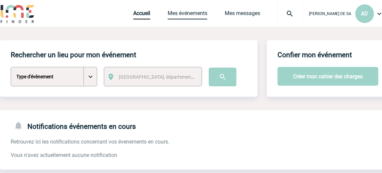 This screenshot has height=173, width=382. What do you see at coordinates (142, 15) in the screenshot?
I see `a: Accueil` at bounding box center [142, 15].